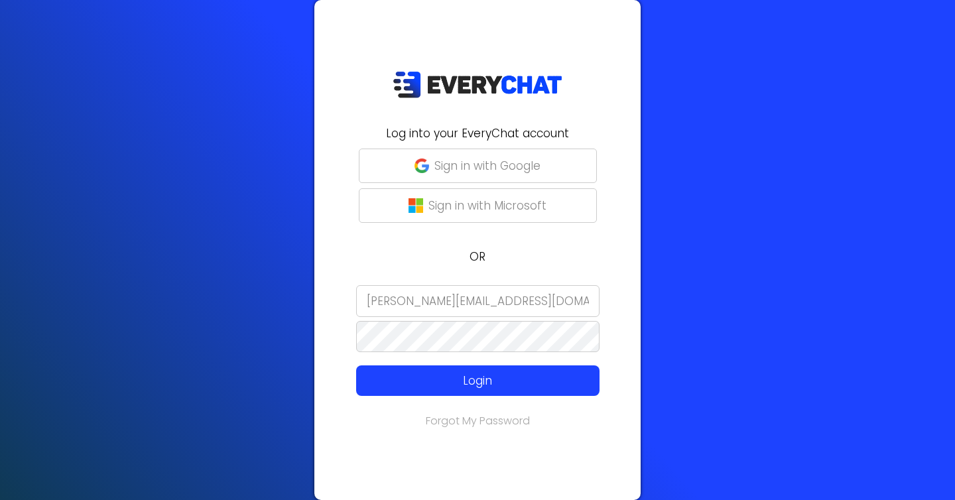 Image resolution: width=955 pixels, height=500 pixels. What do you see at coordinates (478, 381) in the screenshot?
I see `button: Login` at bounding box center [478, 381].